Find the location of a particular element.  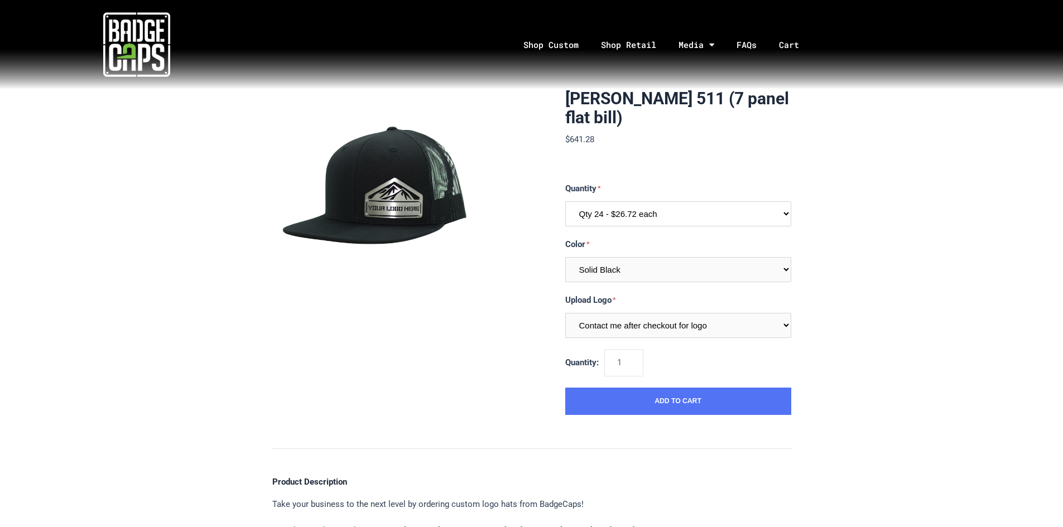

a: Shop Custom is located at coordinates (551, 45).